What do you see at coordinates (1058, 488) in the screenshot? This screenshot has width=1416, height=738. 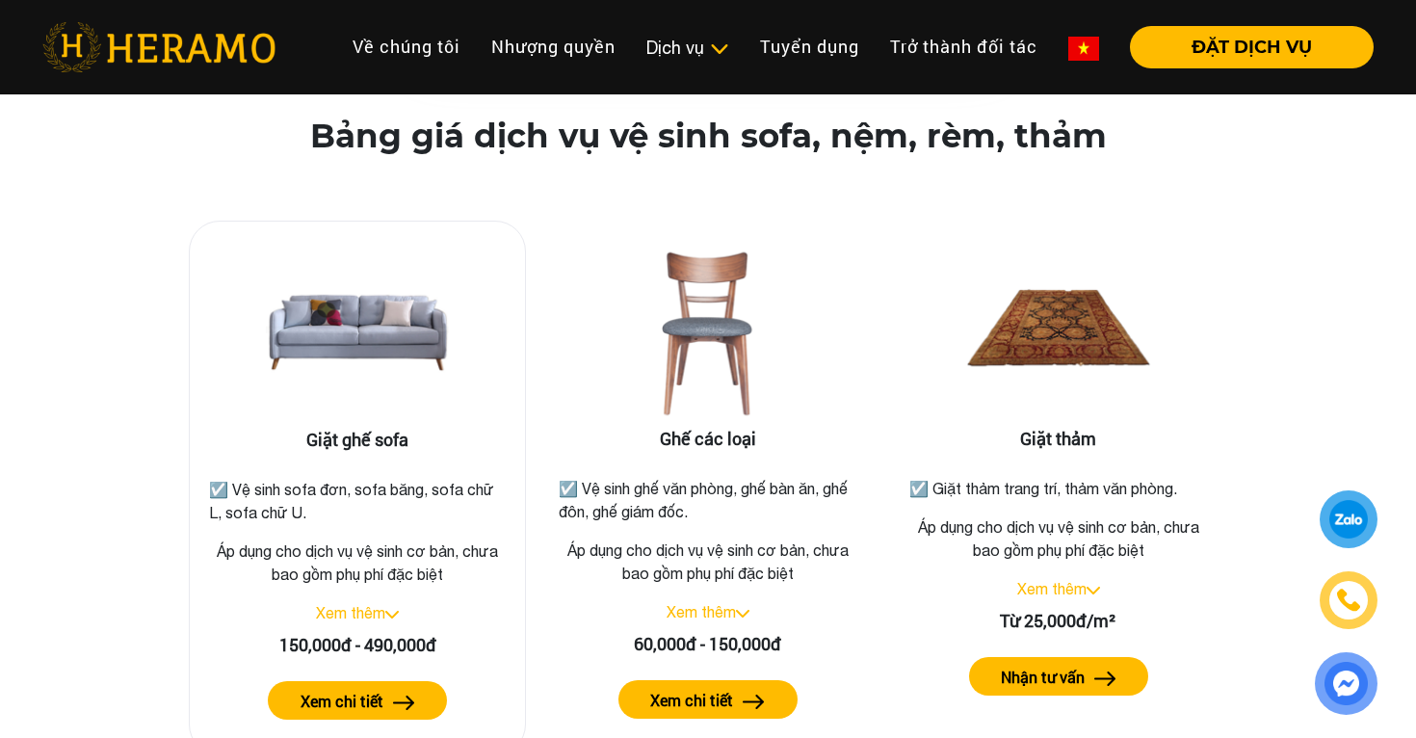 I see `p: ☑️ Giặt thảm trang trí, thảm văn phòng.` at bounding box center [1058, 488].